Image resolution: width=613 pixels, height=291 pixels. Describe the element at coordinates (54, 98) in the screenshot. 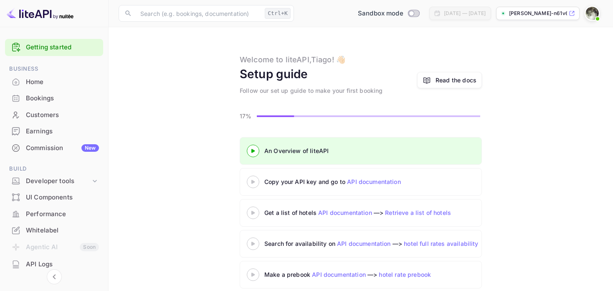

I see `a: Bookings` at that location.